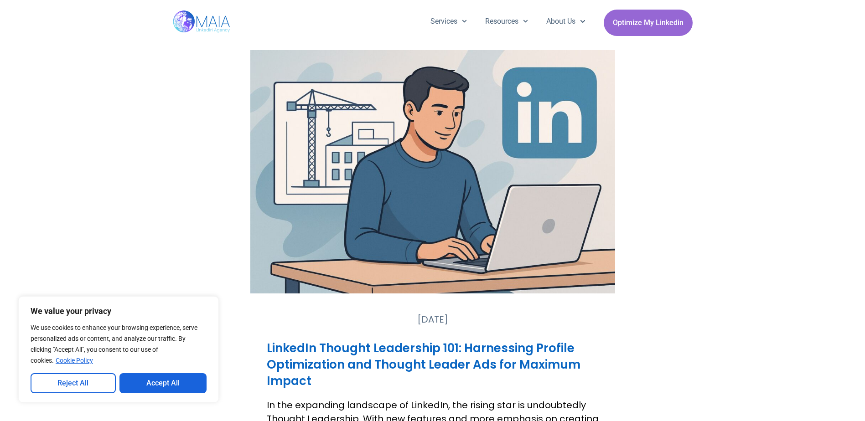 Image resolution: width=865 pixels, height=421 pixels. I want to click on p: We value your privacy, so click(119, 311).